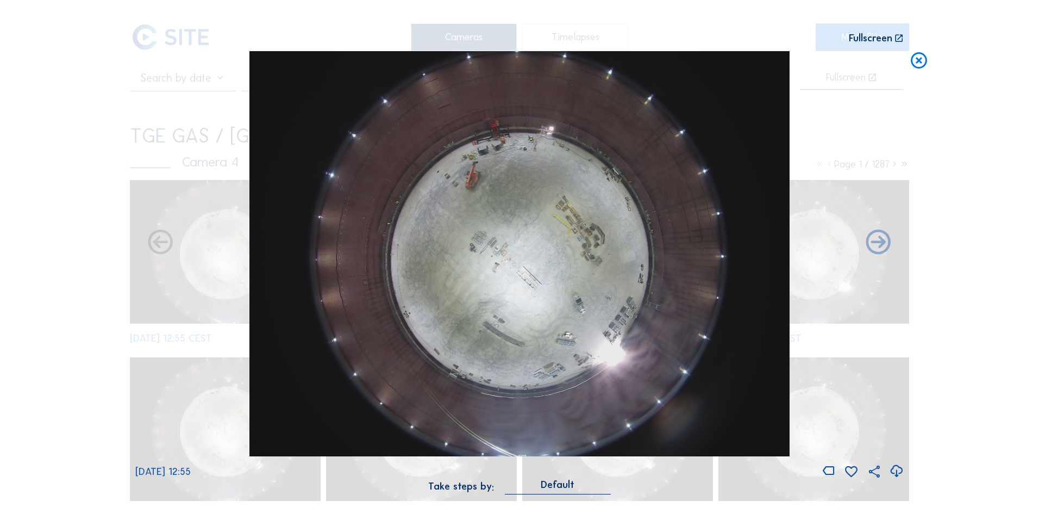 The image size is (1039, 507). Describe the element at coordinates (461, 486) in the screenshot. I see `div: Take steps by:` at that location.